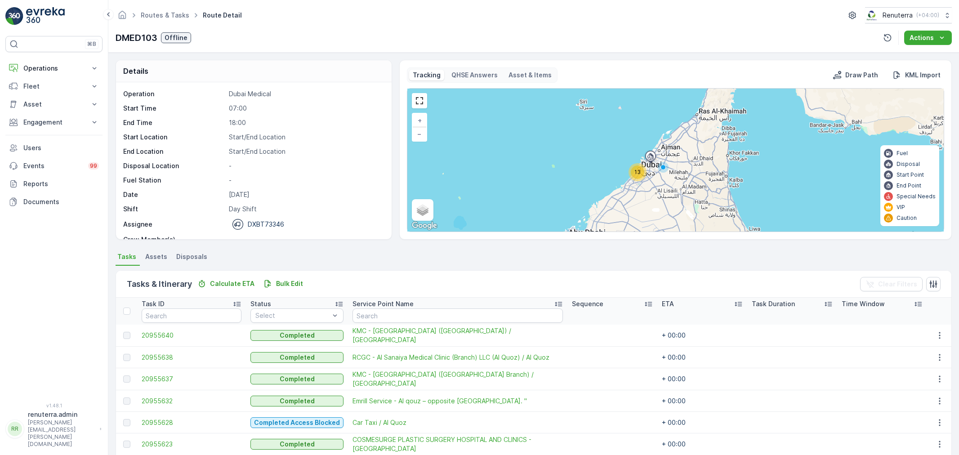 The height and width of the screenshot is (455, 959). What do you see at coordinates (136, 71) in the screenshot?
I see `p: Details` at bounding box center [136, 71].